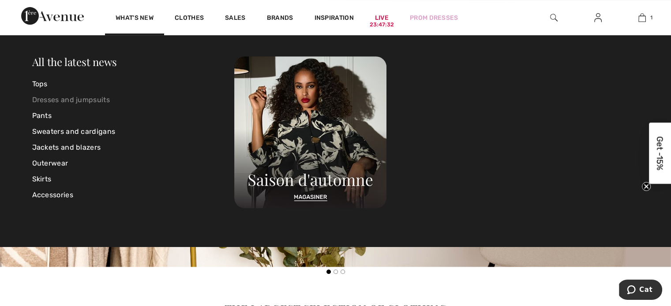 The height and width of the screenshot is (306, 671). What do you see at coordinates (133, 116) in the screenshot?
I see `a: Pants` at bounding box center [133, 116].